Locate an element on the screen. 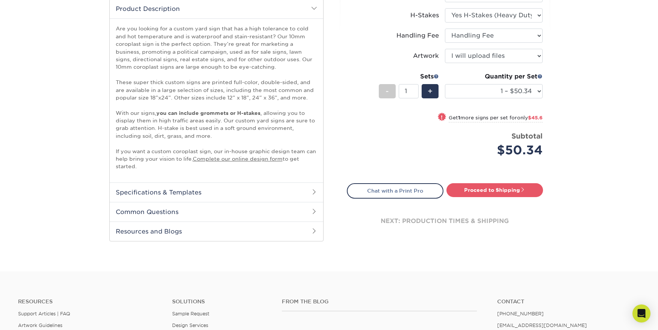  a: Sample Request is located at coordinates (190, 314).